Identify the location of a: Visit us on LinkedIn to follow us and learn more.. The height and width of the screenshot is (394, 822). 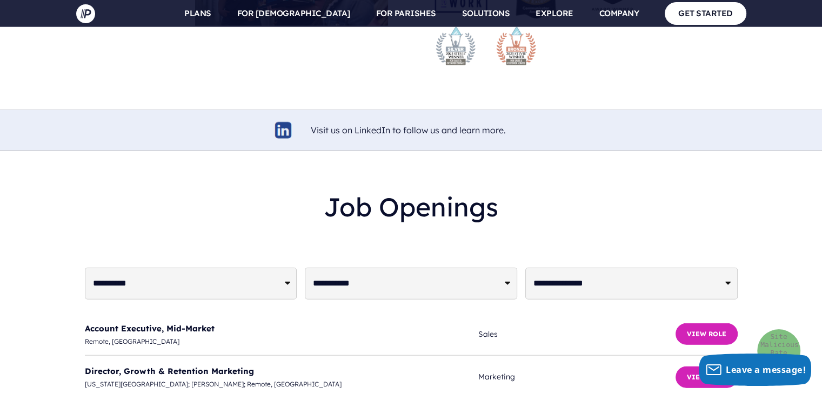
(408, 130).